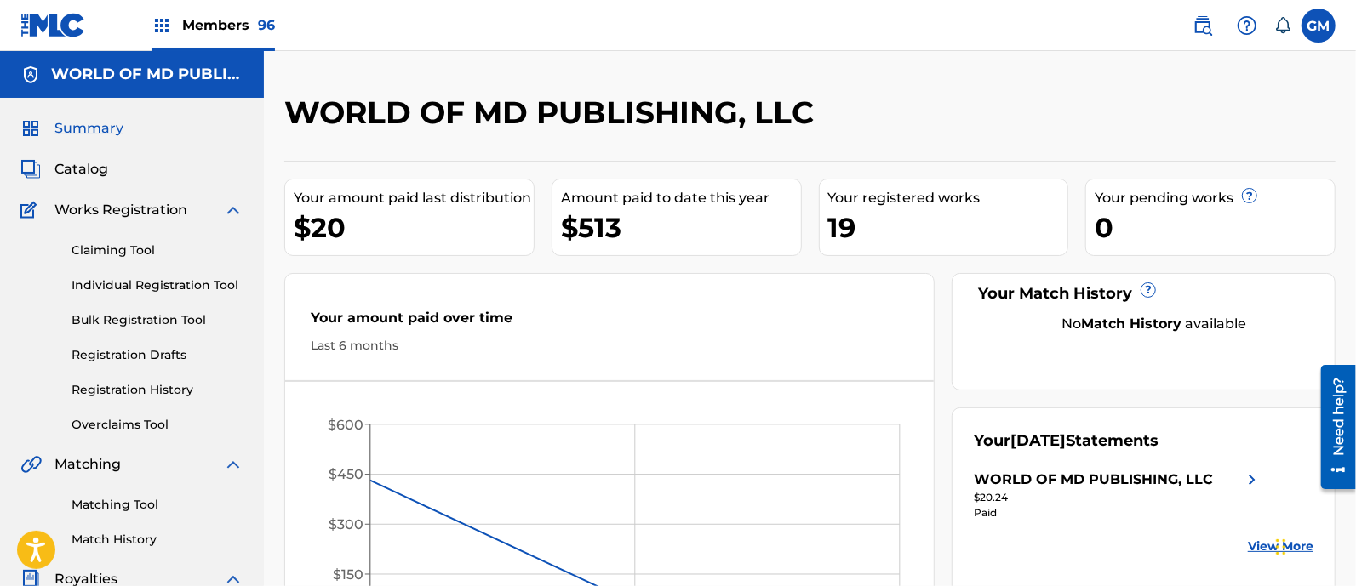 The height and width of the screenshot is (586, 1356). What do you see at coordinates (1117, 513) in the screenshot?
I see `div: Paid` at bounding box center [1117, 513].